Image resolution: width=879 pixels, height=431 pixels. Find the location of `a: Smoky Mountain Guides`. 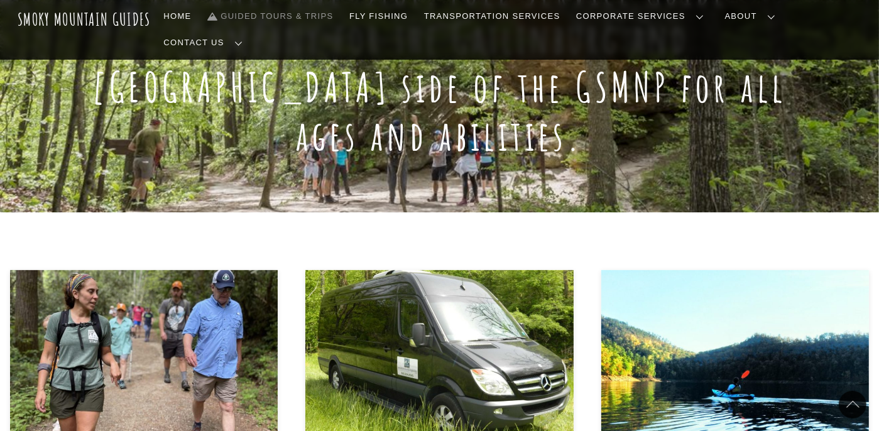

a: Smoky Mountain Guides is located at coordinates (84, 19).